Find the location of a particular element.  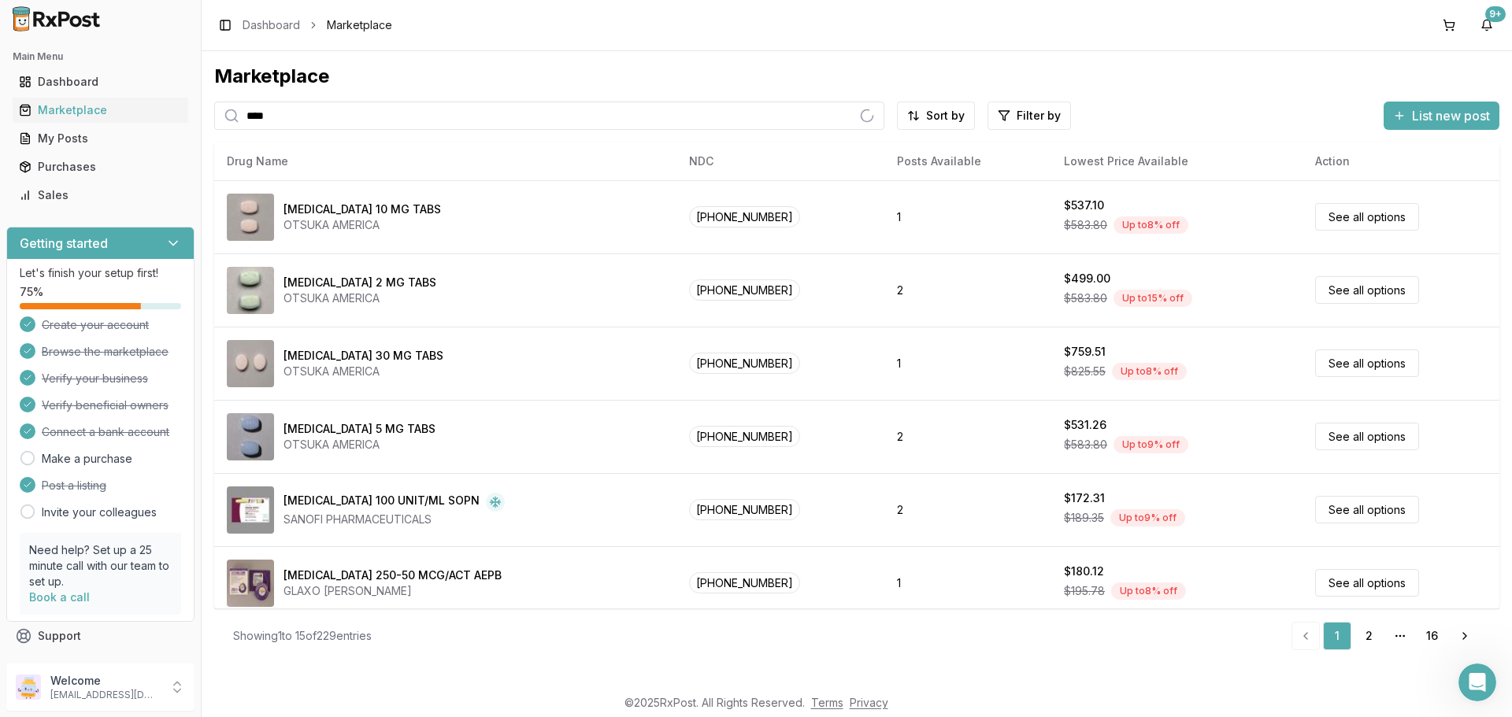

a: 16 is located at coordinates (1432, 636).